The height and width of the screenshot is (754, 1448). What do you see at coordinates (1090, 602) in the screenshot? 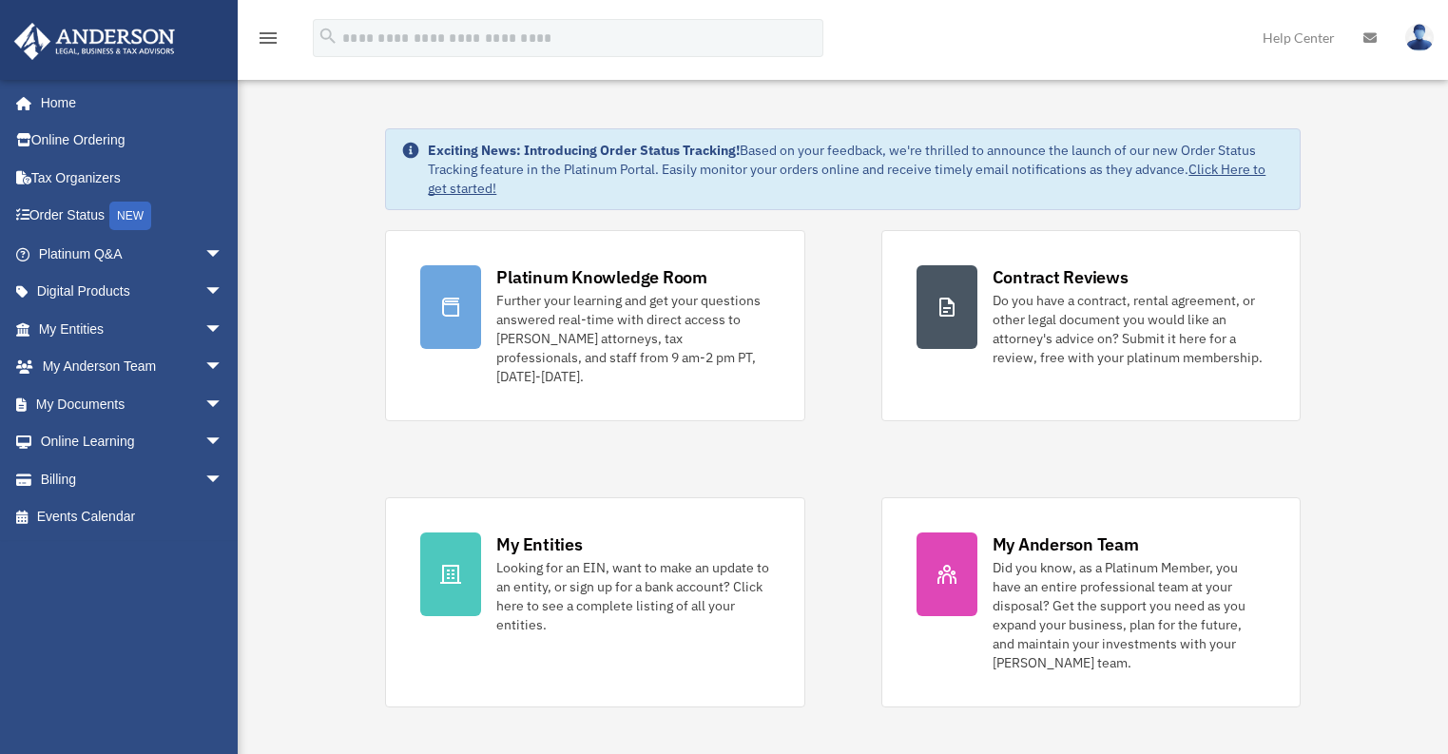
I see `a: My Anderson Team Did you know, as a Platinum Member, you have an entire professional team at your...` at bounding box center [1090, 602].